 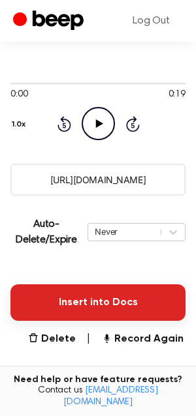 What do you see at coordinates (151, 21) in the screenshot?
I see `a: Log Out` at bounding box center [151, 21].